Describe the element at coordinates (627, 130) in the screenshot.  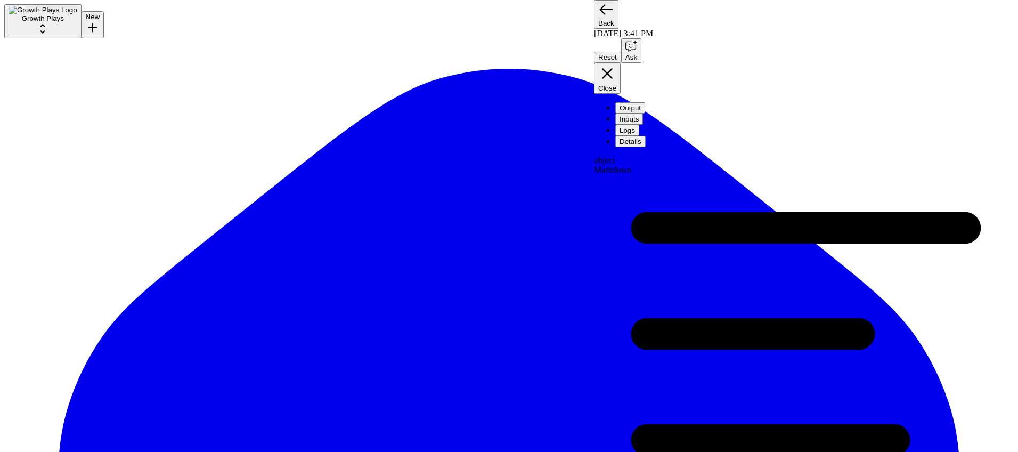
I see `button: Logs` at that location.